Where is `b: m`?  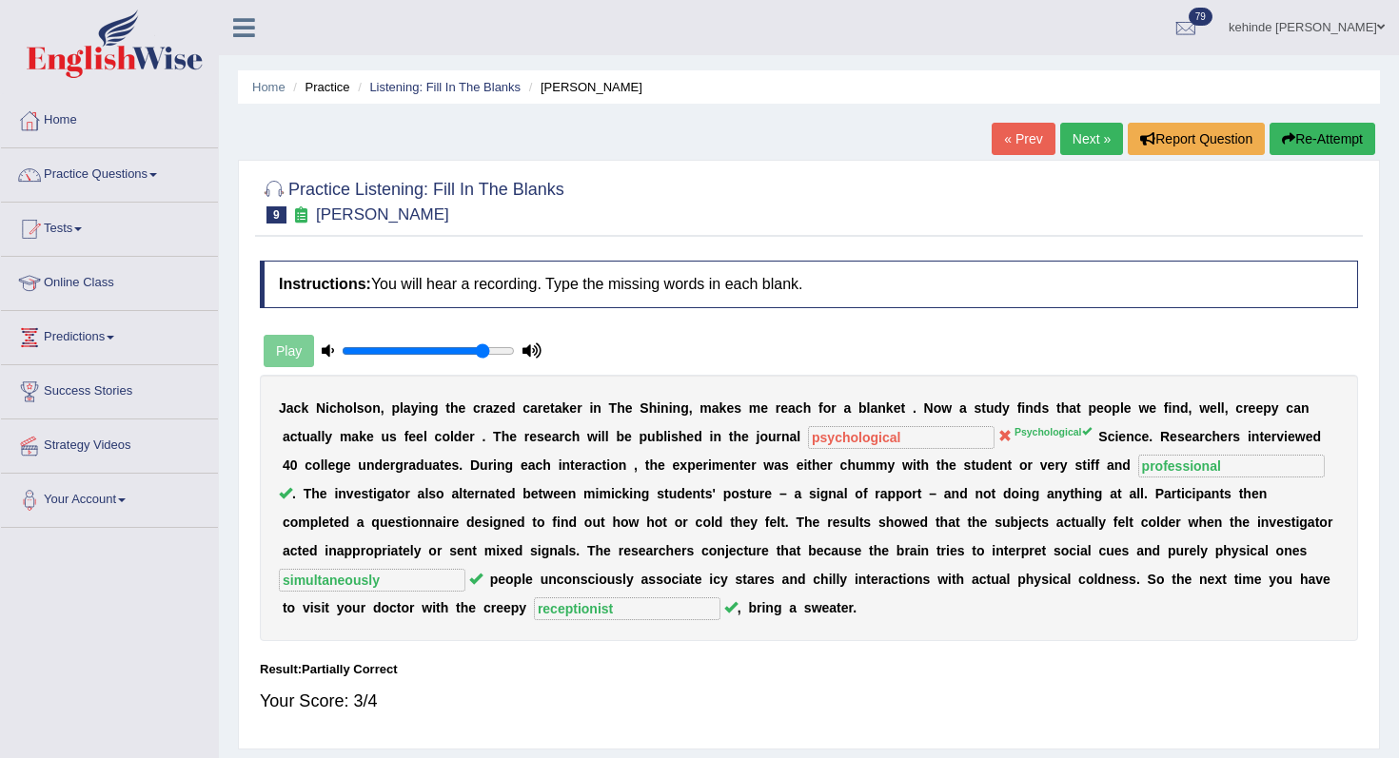
b: m is located at coordinates (345, 437).